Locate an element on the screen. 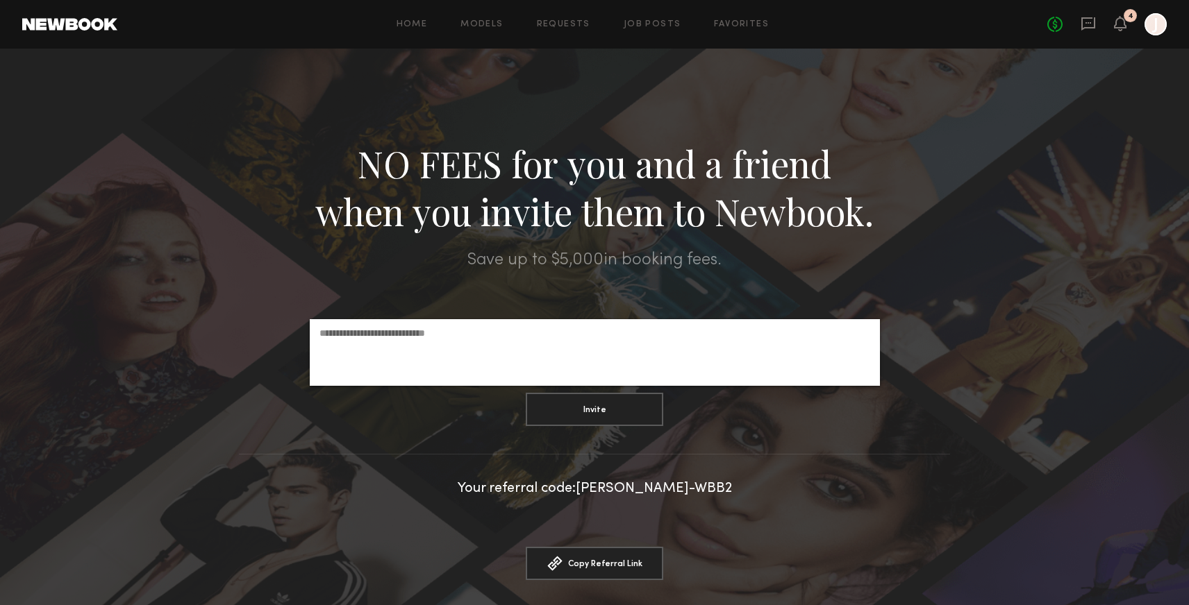 The width and height of the screenshot is (1189, 605). div: 4 is located at coordinates (1130, 16).